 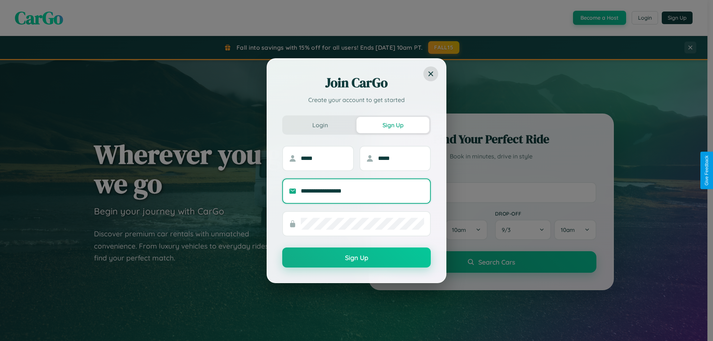 What do you see at coordinates (320, 125) in the screenshot?
I see `button: Login` at bounding box center [320, 125].